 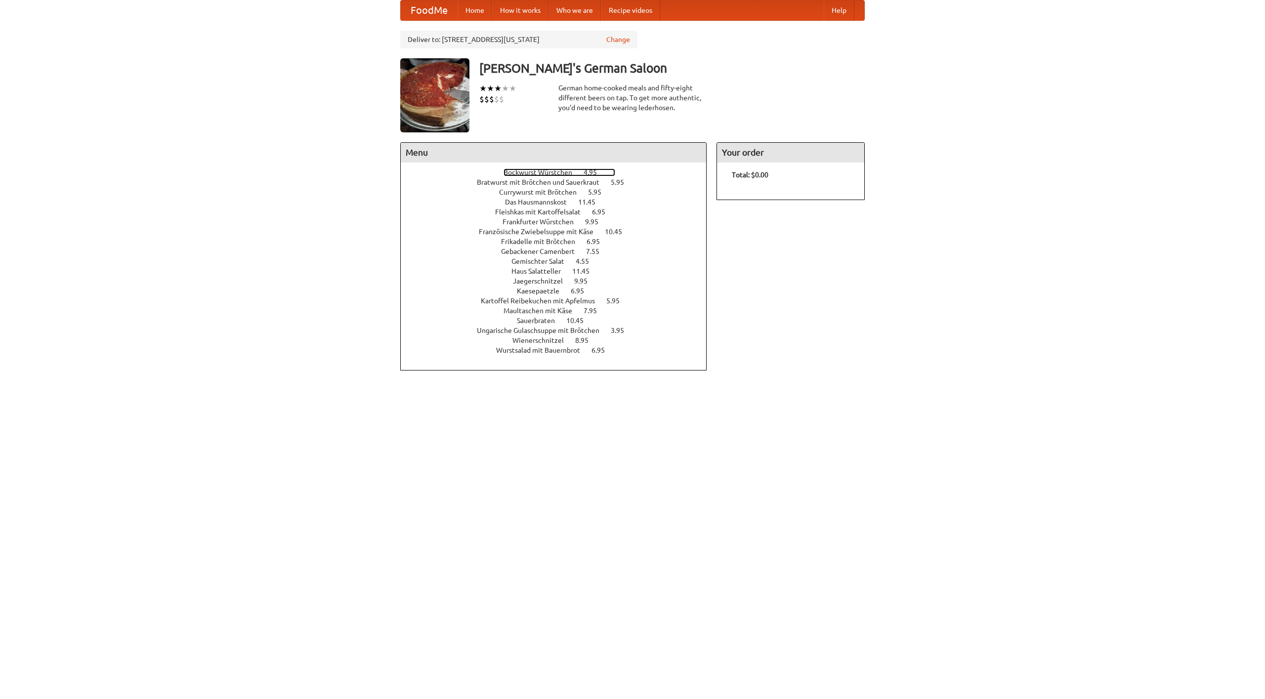 I want to click on span: Fleishkas mit Kartoffelsalat, so click(x=543, y=212).